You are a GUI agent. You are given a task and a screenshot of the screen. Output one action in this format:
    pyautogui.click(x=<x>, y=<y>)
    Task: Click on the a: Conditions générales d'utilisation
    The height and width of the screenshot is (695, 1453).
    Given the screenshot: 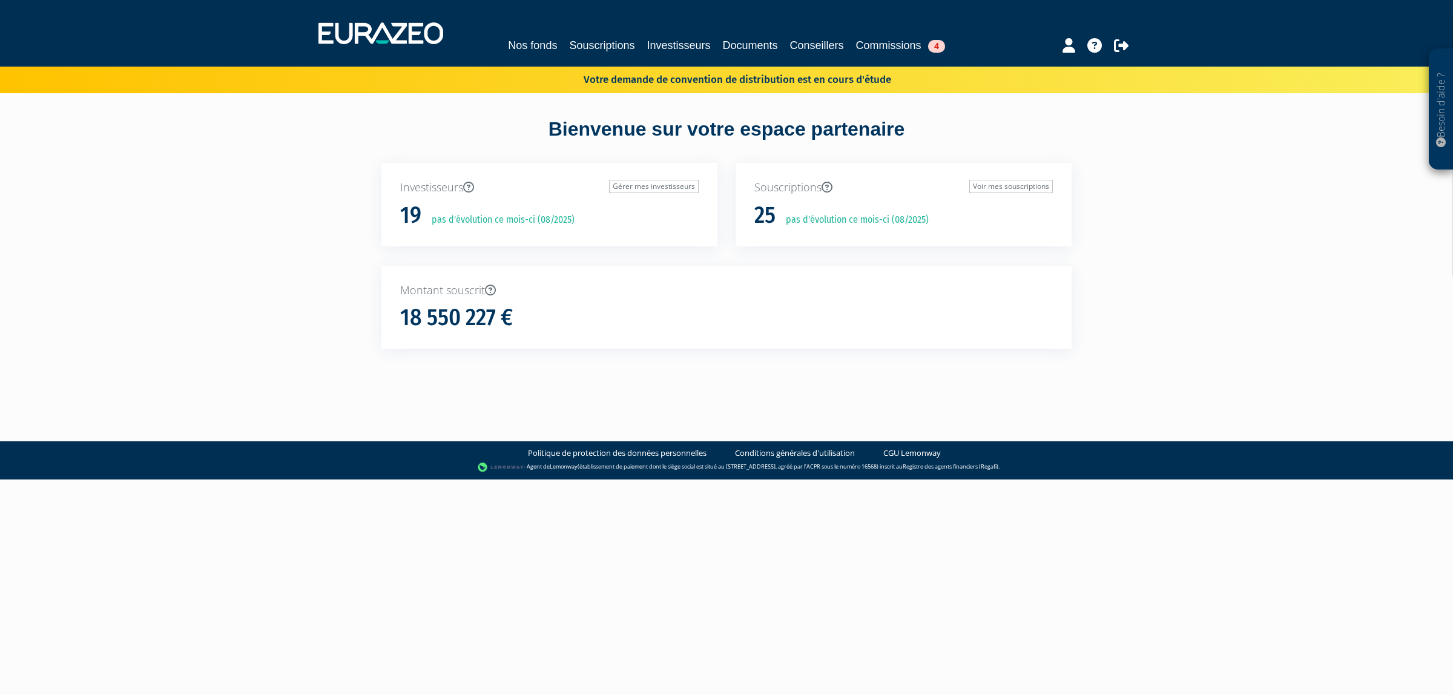 What is the action you would take?
    pyautogui.click(x=795, y=453)
    